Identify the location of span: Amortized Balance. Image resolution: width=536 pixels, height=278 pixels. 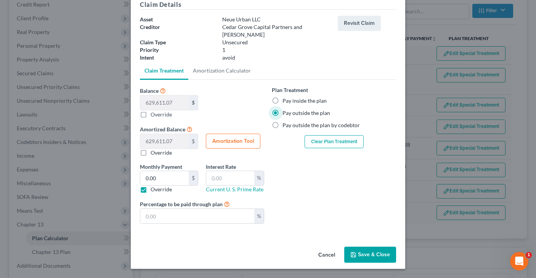
(162, 129).